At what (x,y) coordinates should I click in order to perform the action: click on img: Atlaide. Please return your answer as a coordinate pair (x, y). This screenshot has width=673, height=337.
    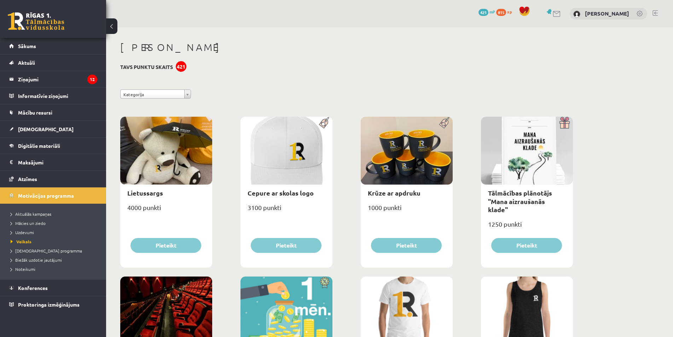
    Looking at the image, I should click on (324, 282).